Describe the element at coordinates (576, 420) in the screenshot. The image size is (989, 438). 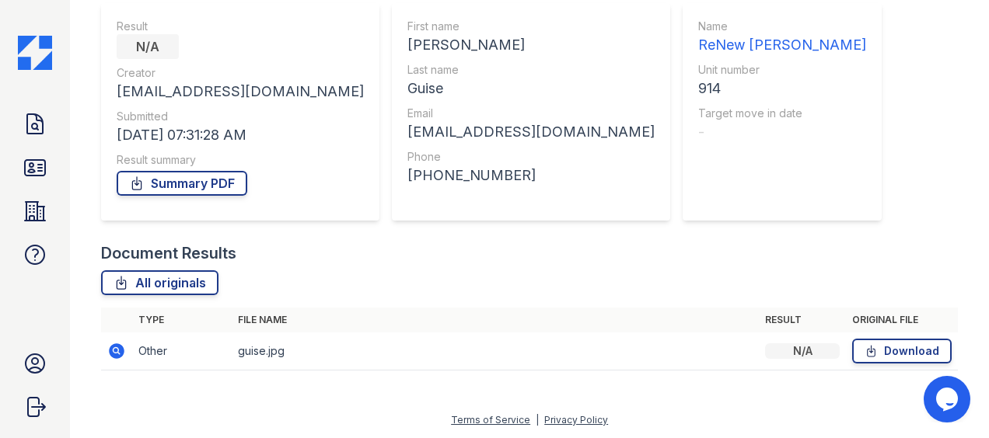
I see `a: Privacy Policy` at that location.